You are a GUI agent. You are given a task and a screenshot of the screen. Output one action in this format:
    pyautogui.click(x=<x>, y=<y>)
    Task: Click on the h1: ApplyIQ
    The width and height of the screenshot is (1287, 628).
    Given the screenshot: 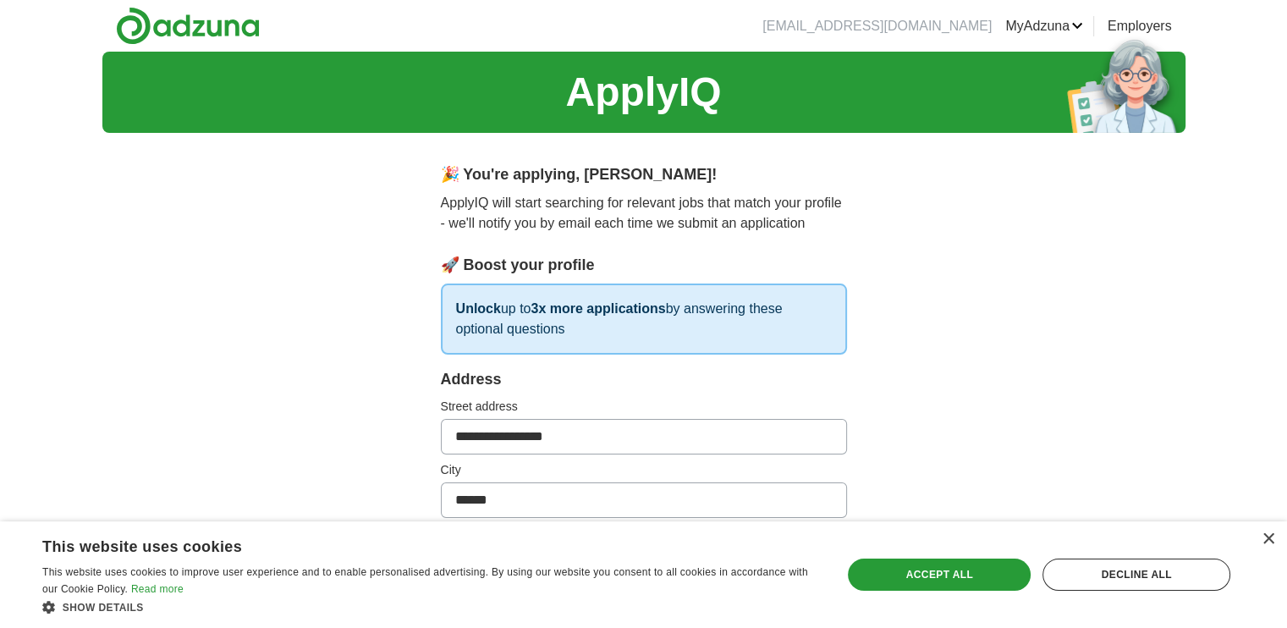 What is the action you would take?
    pyautogui.click(x=643, y=92)
    